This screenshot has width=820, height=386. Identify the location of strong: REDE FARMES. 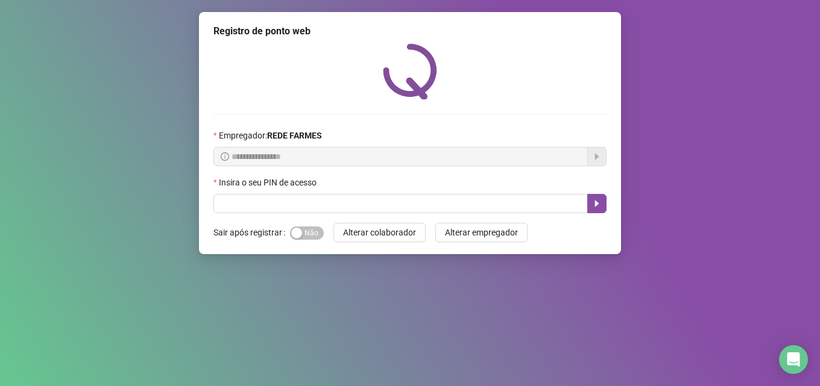
(294, 136).